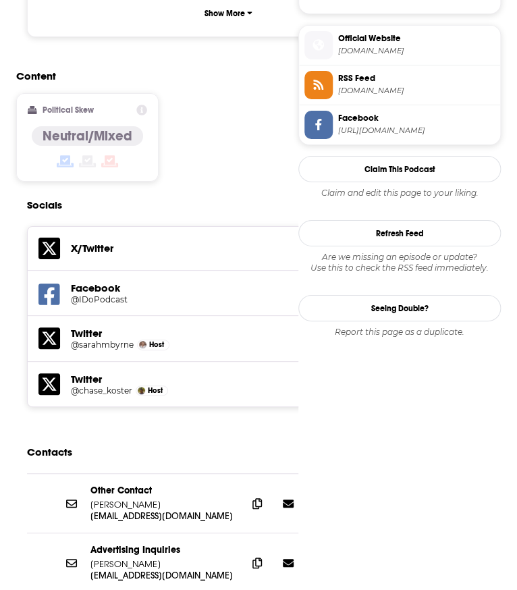  What do you see at coordinates (225, 13) in the screenshot?
I see `p: Show More` at bounding box center [225, 13].